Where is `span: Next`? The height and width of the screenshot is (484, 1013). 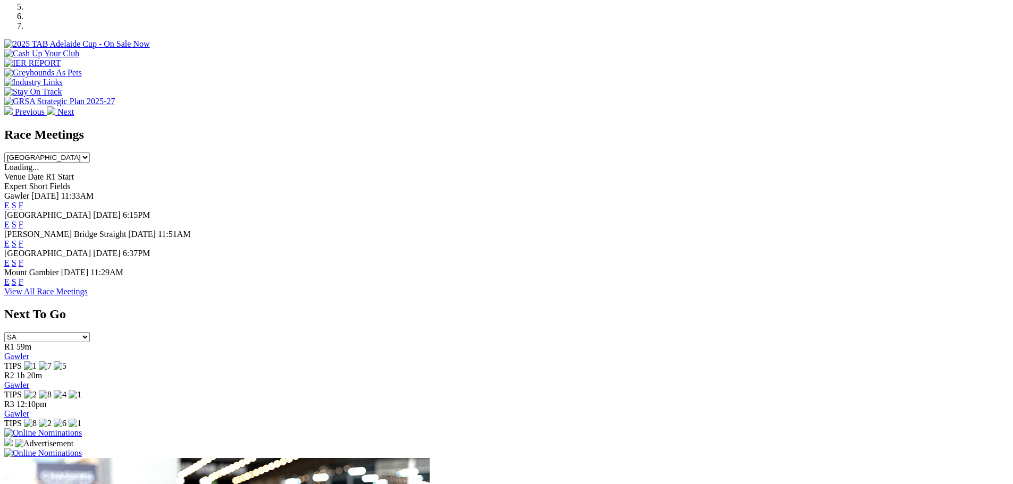
span: Next is located at coordinates (65, 112).